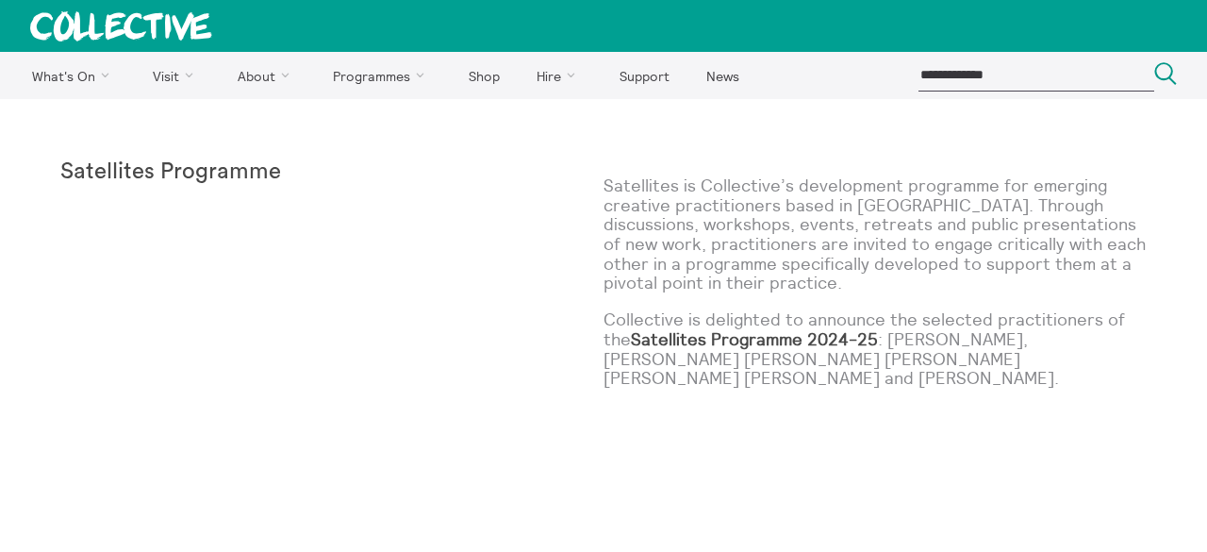 The image size is (1207, 552). I want to click on a: About, so click(267, 75).